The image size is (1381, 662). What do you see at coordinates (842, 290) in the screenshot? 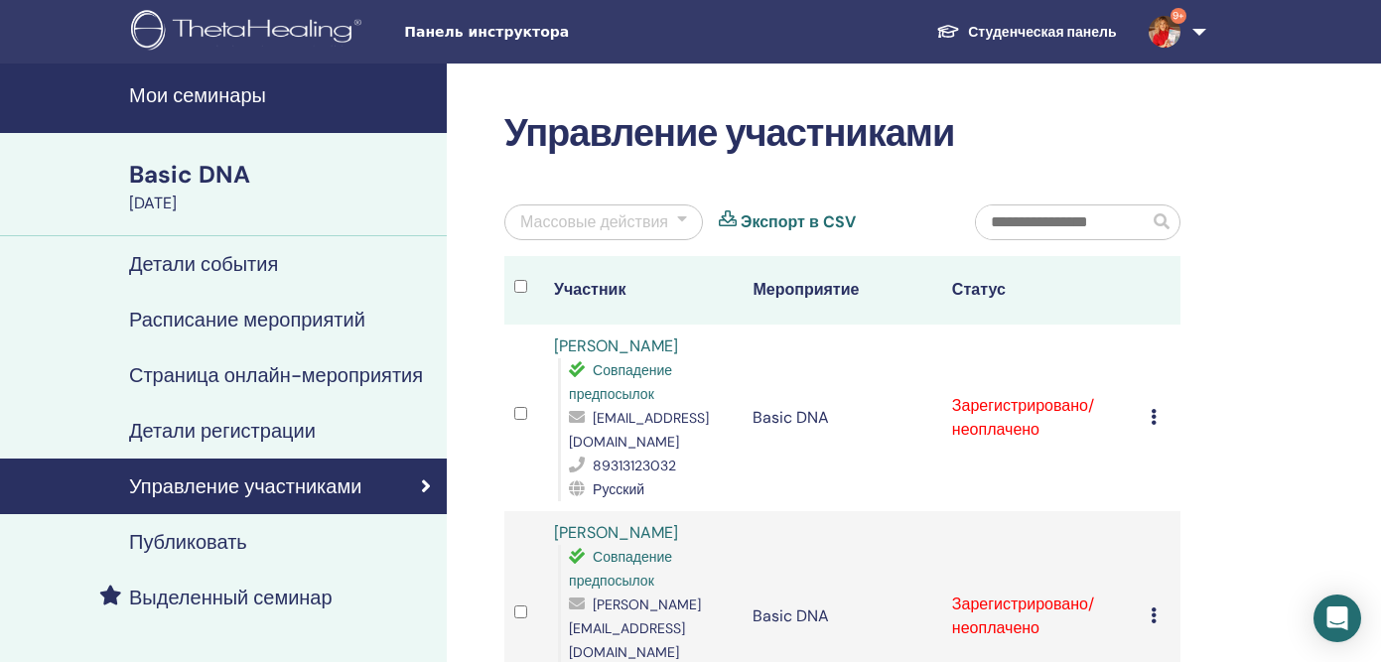
I see `th: Мероприятие` at bounding box center [842, 290].